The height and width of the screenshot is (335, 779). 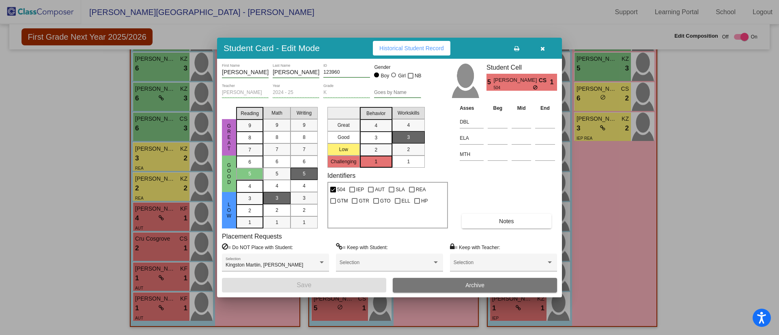 What do you see at coordinates (362, 247) in the screenshot?
I see `label: = Keep with Student:` at bounding box center [362, 247].